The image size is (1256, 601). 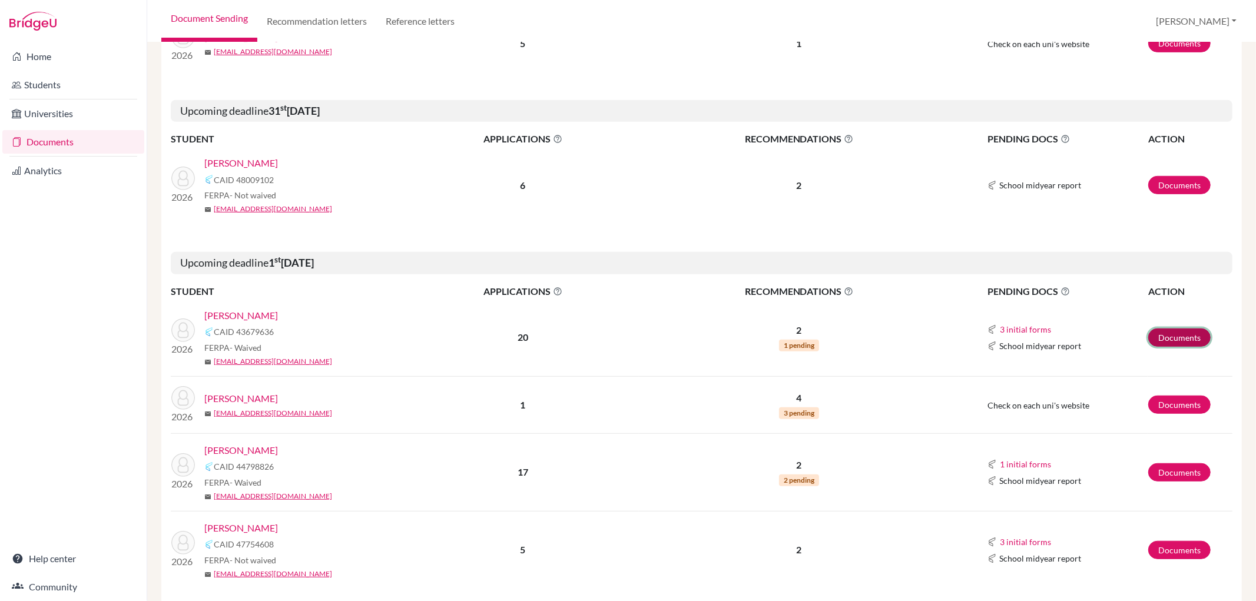 What do you see at coordinates (799, 44) in the screenshot?
I see `p: 1` at bounding box center [799, 44].